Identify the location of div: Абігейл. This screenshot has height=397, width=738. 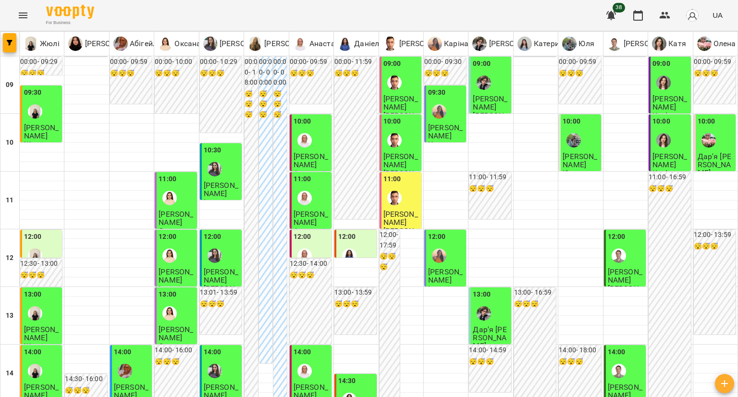
(135, 44).